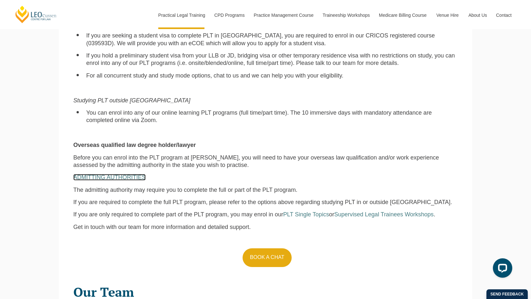  I want to click on button: Open LiveChat chat widget, so click(15, 12).